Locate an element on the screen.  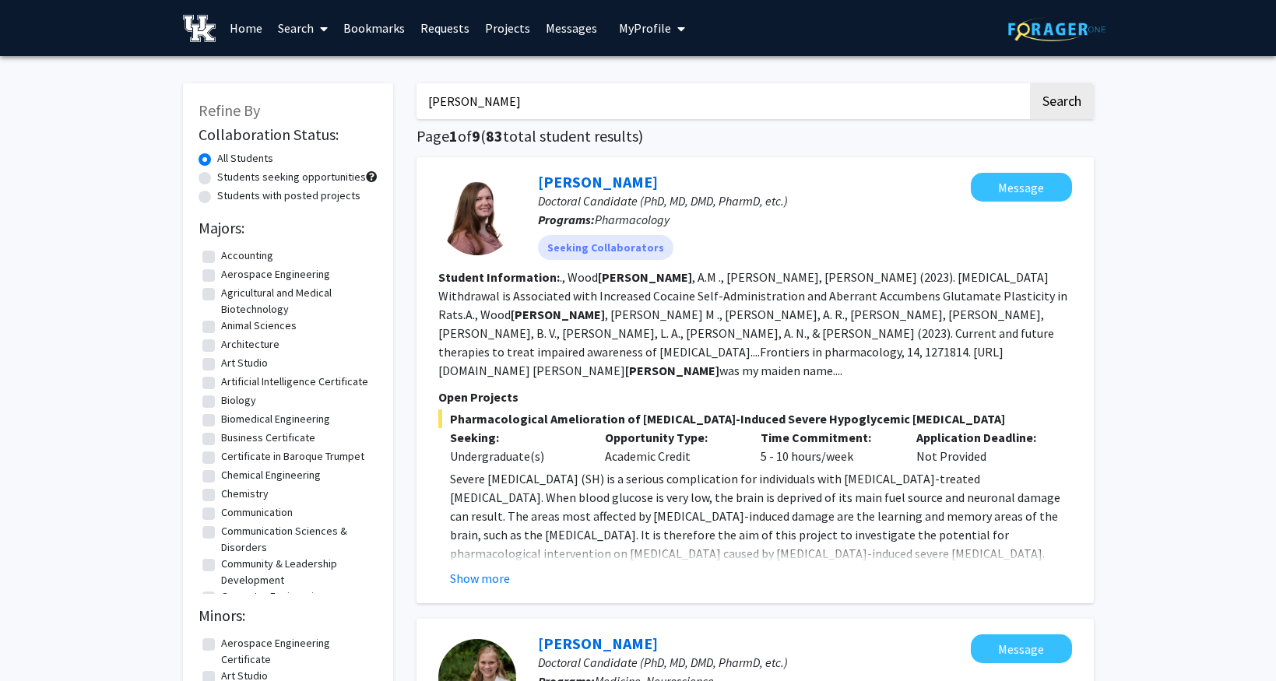
button: Message Annabel McAtee is located at coordinates (1021, 648).